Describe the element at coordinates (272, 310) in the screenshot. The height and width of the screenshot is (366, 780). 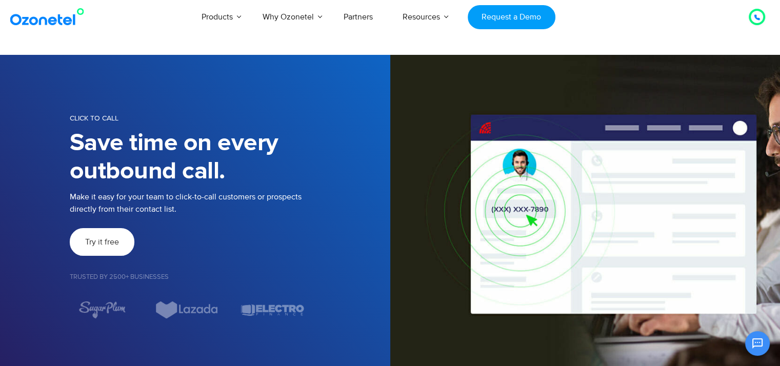
I see `div: 7 / 7` at that location.